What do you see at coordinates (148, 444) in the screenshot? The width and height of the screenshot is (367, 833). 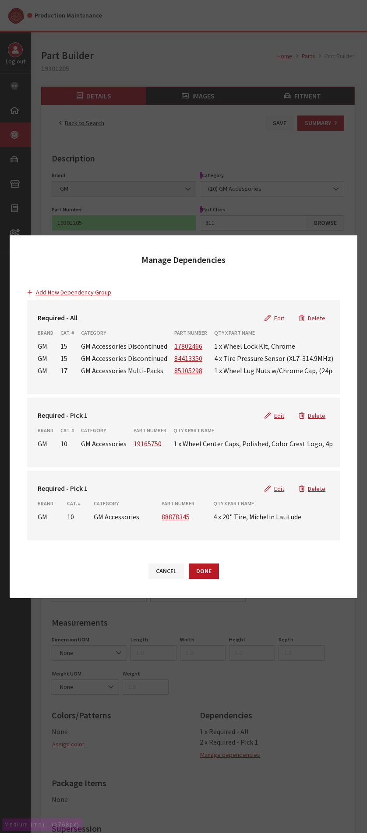 I see `a: 19165750` at bounding box center [148, 444].